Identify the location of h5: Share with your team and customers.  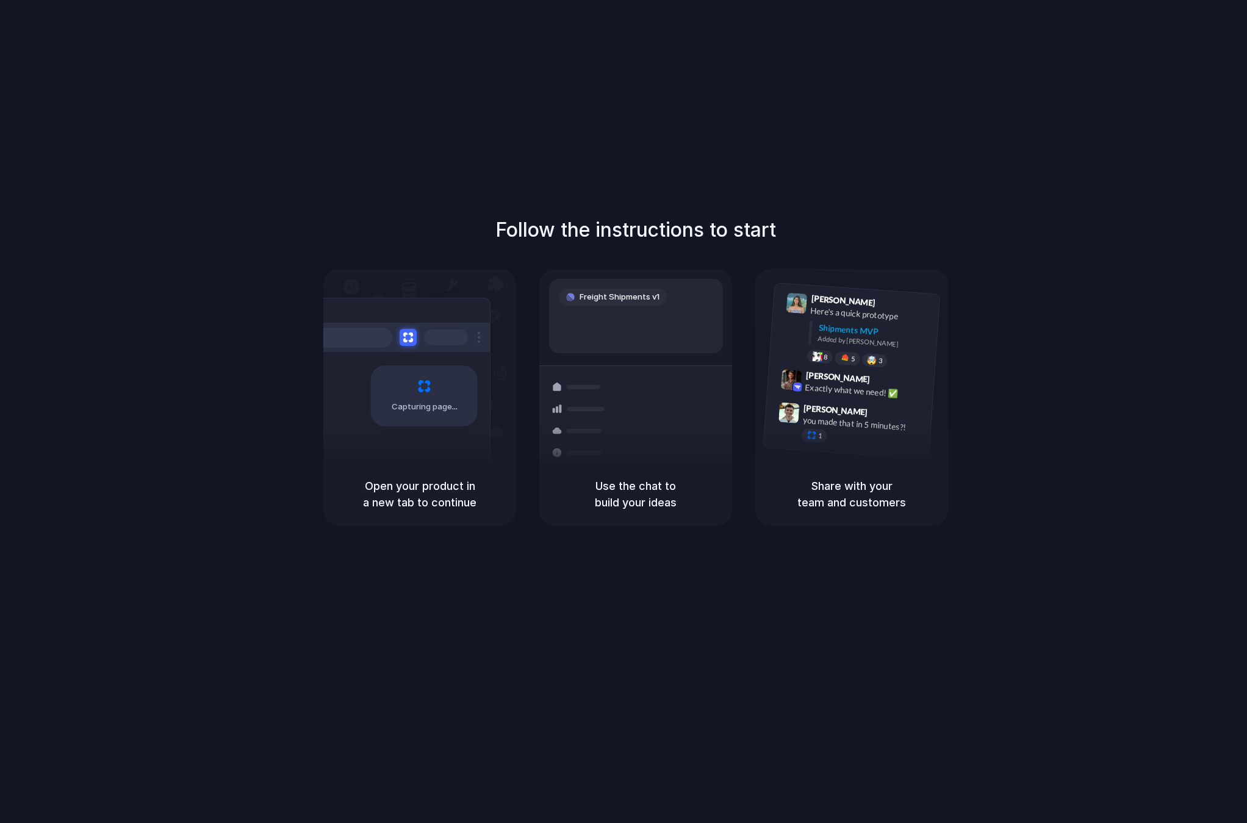
(852, 494).